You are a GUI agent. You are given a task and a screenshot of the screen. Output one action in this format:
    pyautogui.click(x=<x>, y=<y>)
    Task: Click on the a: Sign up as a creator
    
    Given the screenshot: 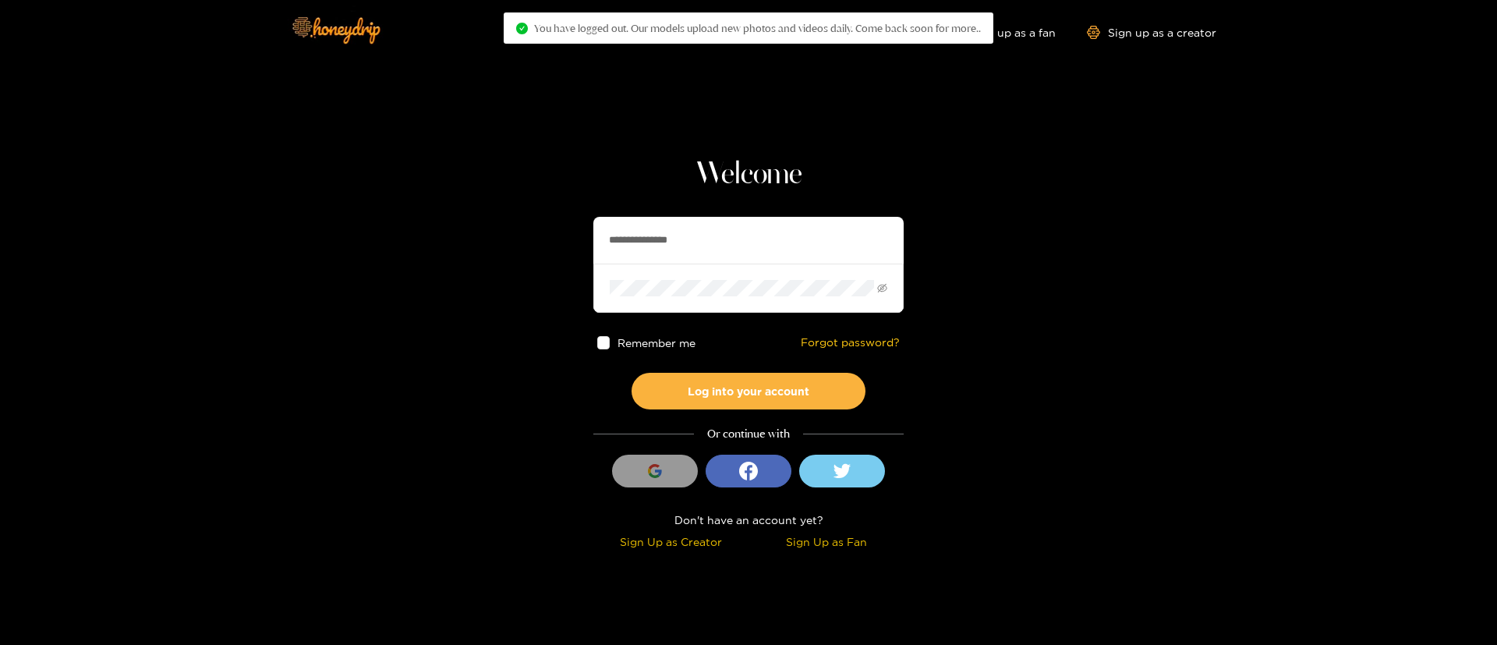 What is the action you would take?
    pyautogui.click(x=1152, y=32)
    